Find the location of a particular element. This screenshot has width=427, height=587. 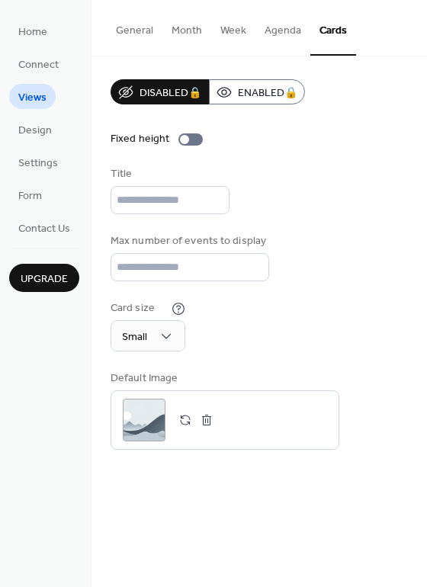

div: Default Image is located at coordinates (223, 378).